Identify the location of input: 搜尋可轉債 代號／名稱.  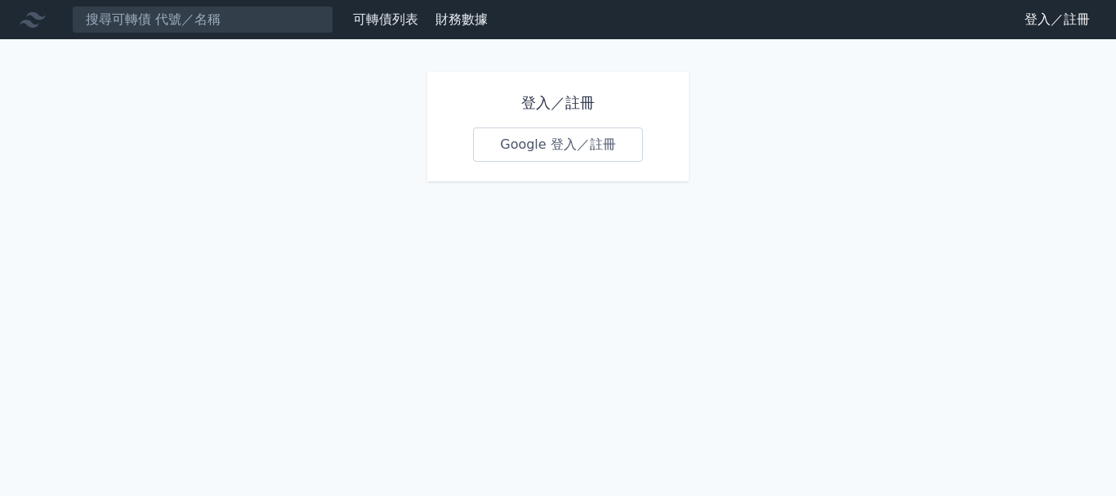
(203, 20).